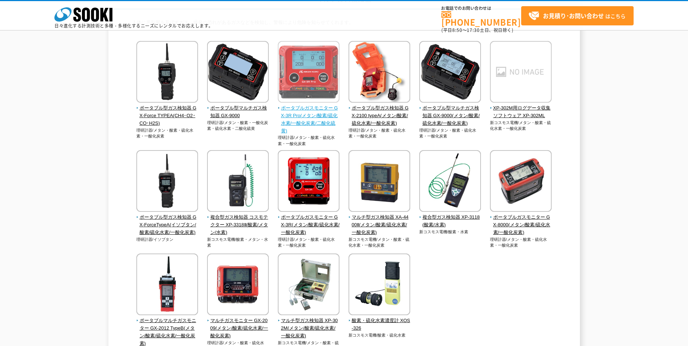 Image resolution: width=688 pixels, height=346 pixels. Describe the element at coordinates (167, 116) in the screenshot. I see `span: ポータブル型ガス検知器 GX-Force TYPEA(CH4･O2･CO･H2S)` at that location.